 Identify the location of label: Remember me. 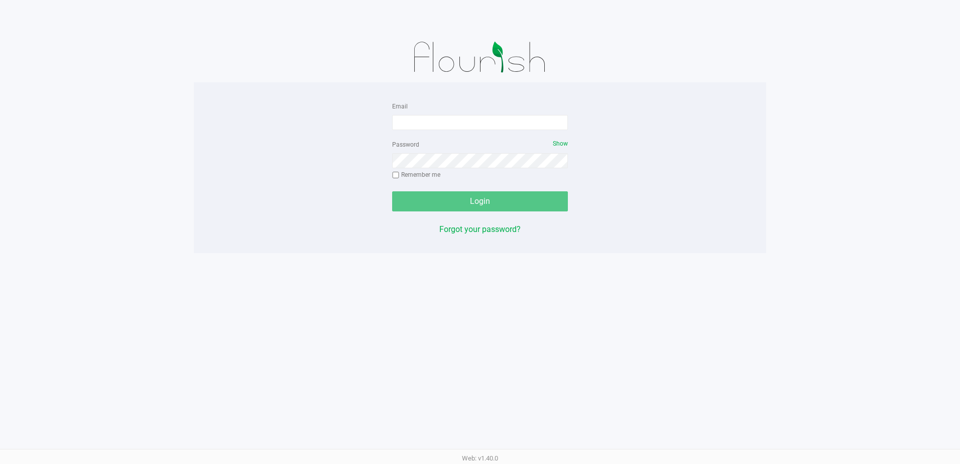
(416, 175).